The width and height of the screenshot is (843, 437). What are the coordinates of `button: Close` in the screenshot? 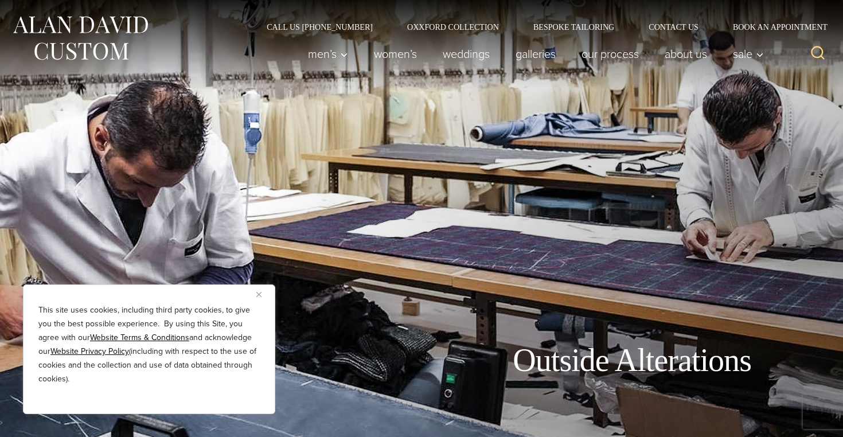 It's located at (263, 294).